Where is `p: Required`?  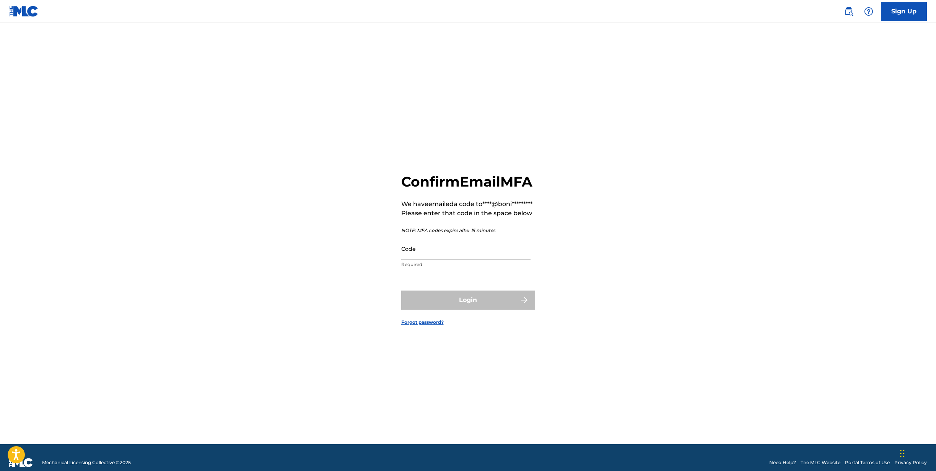 p: Required is located at coordinates (466, 265).